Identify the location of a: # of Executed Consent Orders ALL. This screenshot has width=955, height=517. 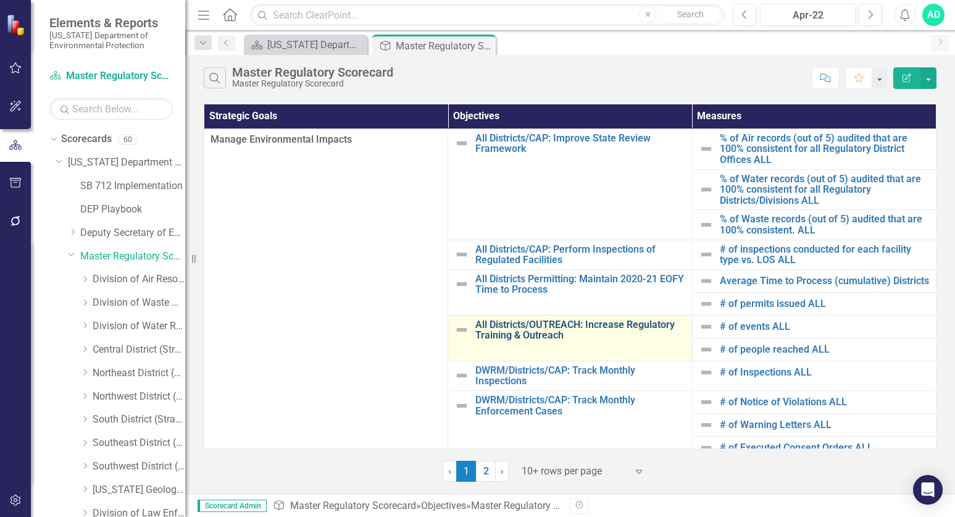
(825, 448).